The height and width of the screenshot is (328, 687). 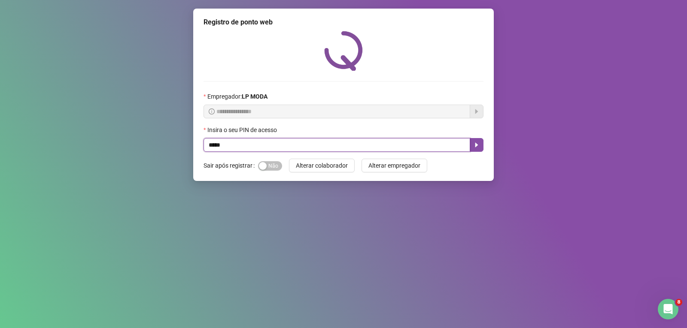 I want to click on span: caret-right, so click(x=476, y=145).